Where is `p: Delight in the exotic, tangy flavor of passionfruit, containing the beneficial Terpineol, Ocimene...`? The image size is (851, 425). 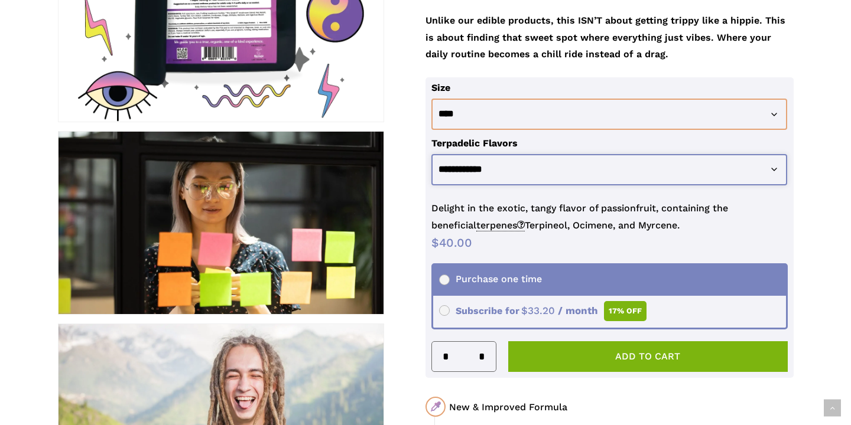
p: Delight in the exotic, tangy flavor of passionfruit, containing the beneficial Terpineol, Ocimene... is located at coordinates (609, 217).